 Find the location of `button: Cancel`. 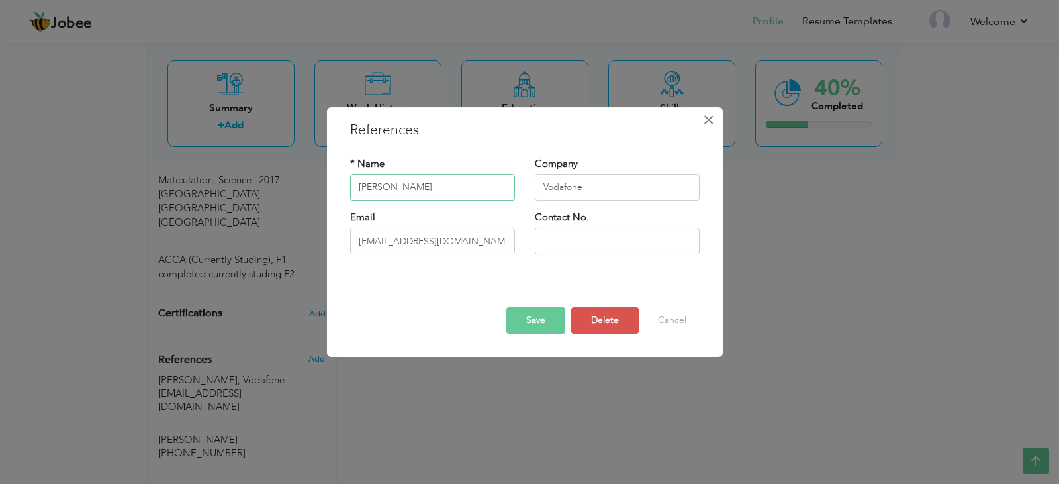

button: Cancel is located at coordinates (672, 320).